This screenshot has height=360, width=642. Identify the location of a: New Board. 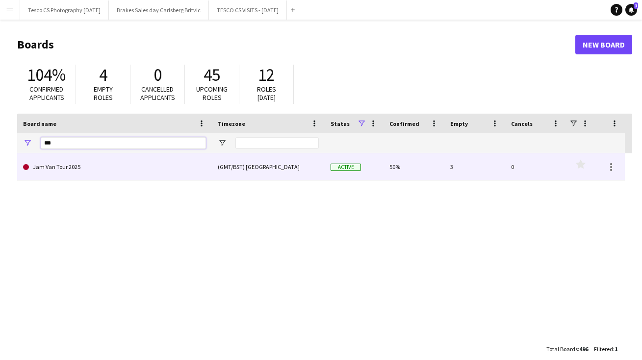
(604, 45).